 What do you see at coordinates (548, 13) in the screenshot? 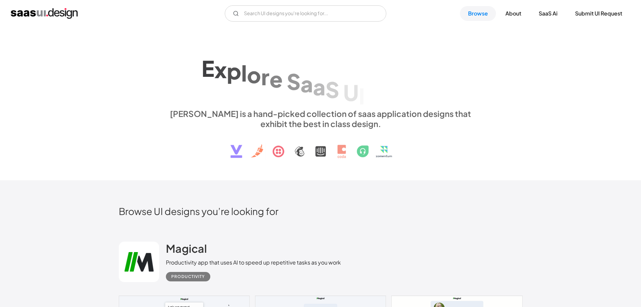
I see `a: SaaS Ai` at bounding box center [548, 13].